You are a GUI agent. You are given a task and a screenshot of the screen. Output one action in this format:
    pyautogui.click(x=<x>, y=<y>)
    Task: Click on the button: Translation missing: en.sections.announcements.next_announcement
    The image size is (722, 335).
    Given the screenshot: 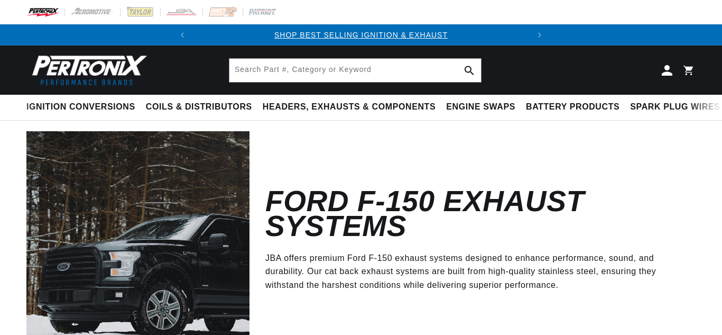 What is the action you would take?
    pyautogui.click(x=540, y=35)
    